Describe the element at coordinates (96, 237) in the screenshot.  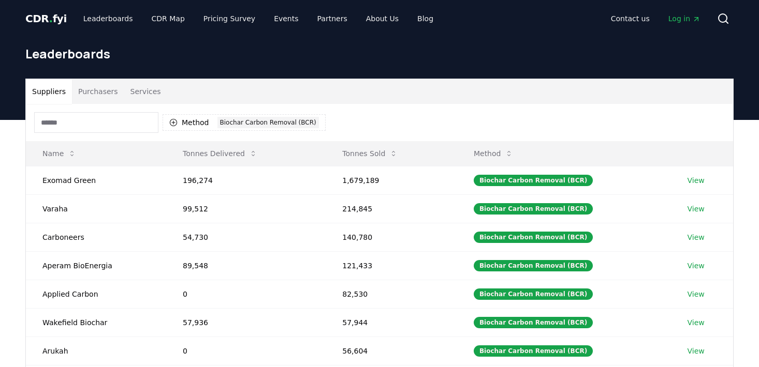
I see `td: Carboneers` at that location.